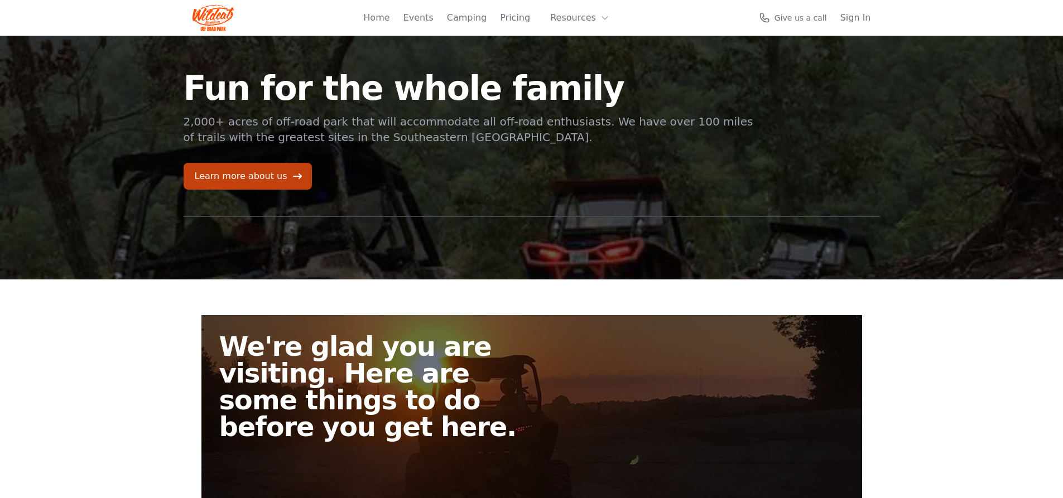 The image size is (1063, 498). Describe the element at coordinates (469, 88) in the screenshot. I see `h1: Fun for the whole family` at that location.